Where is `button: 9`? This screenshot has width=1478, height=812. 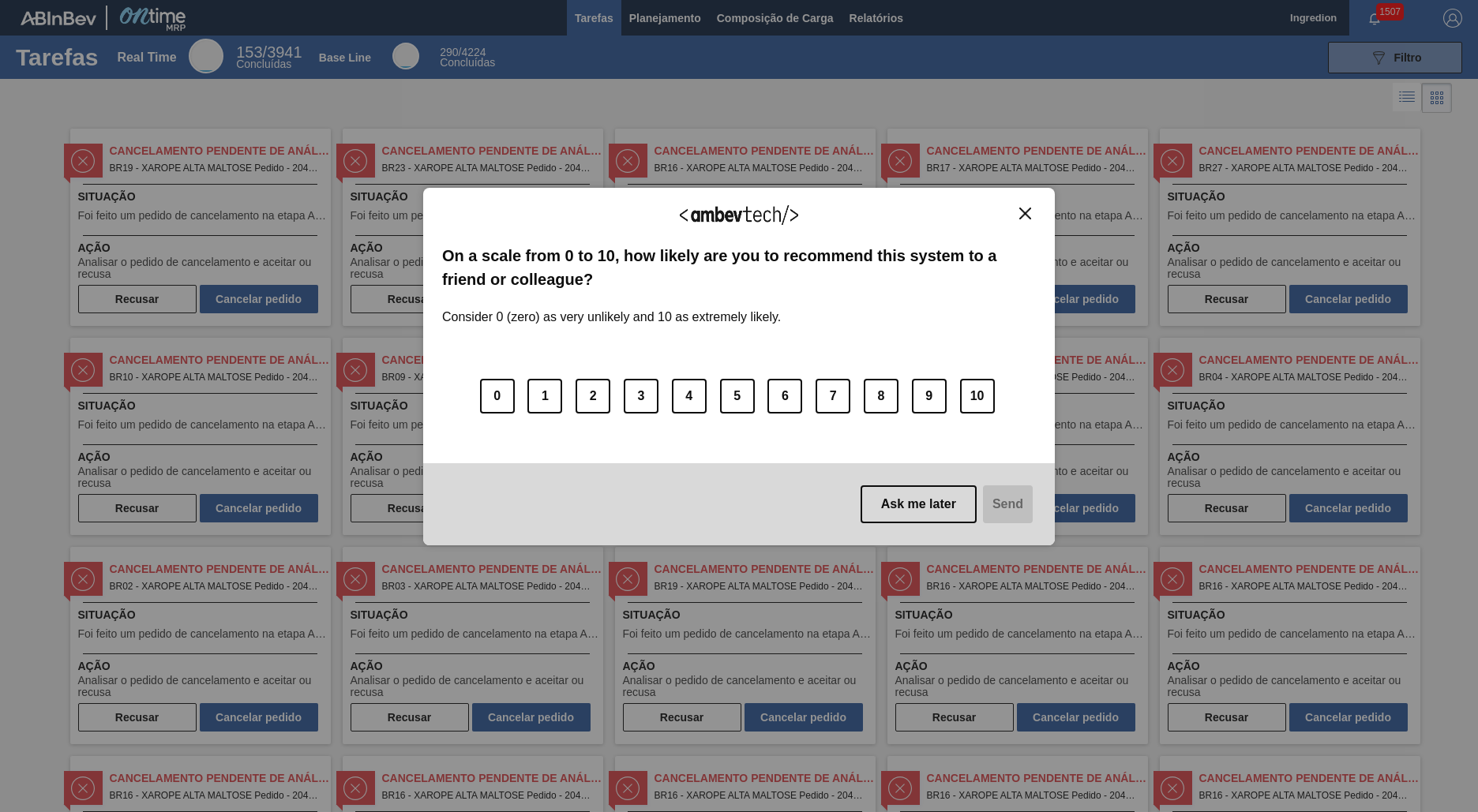
button: 9 is located at coordinates (929, 396).